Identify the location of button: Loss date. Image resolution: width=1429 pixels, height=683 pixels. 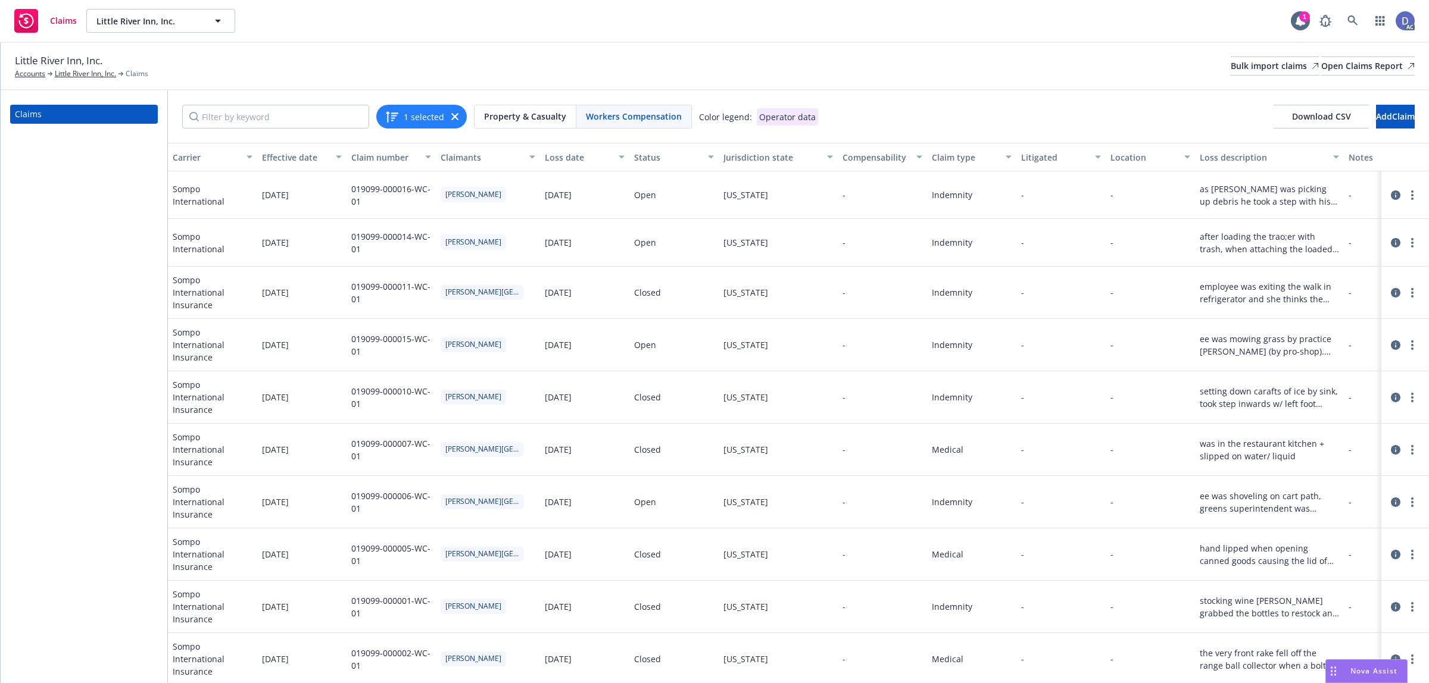
(585, 157).